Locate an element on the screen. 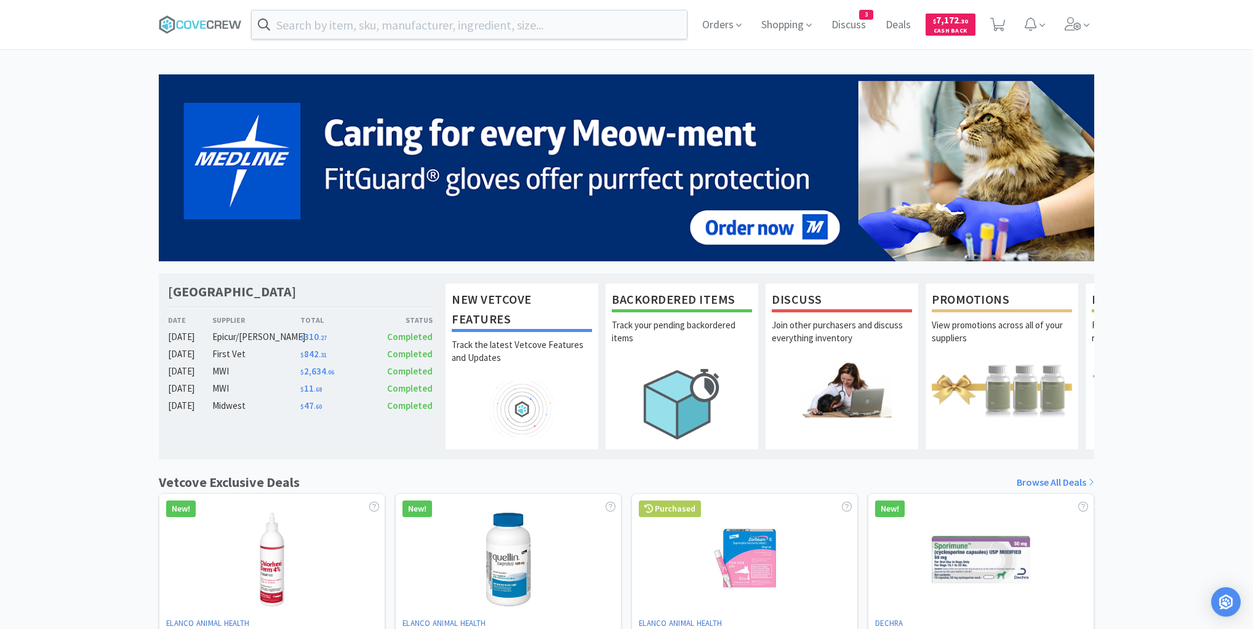 The height and width of the screenshot is (629, 1253). a: DiscussJoin other purchasers and discuss everything inventory is located at coordinates (842, 367).